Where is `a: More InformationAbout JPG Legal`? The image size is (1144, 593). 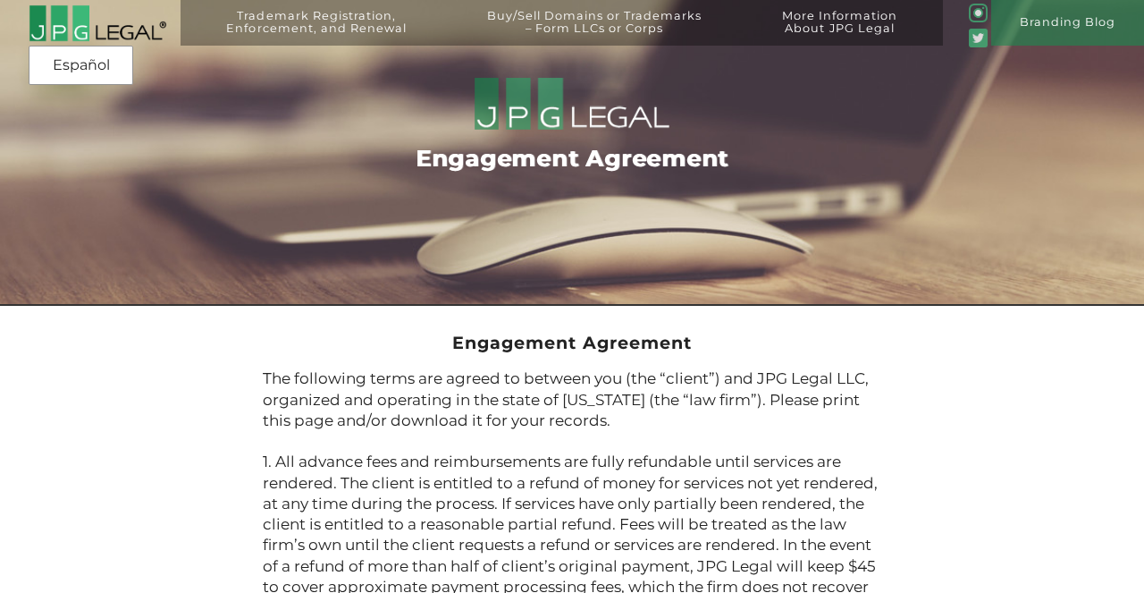 a: More InformationAbout JPG Legal is located at coordinates (840, 32).